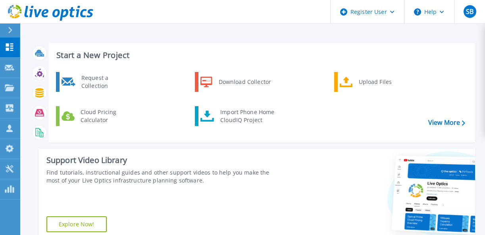  What do you see at coordinates (245, 82) in the screenshot?
I see `div: Download Collector` at bounding box center [245, 82].